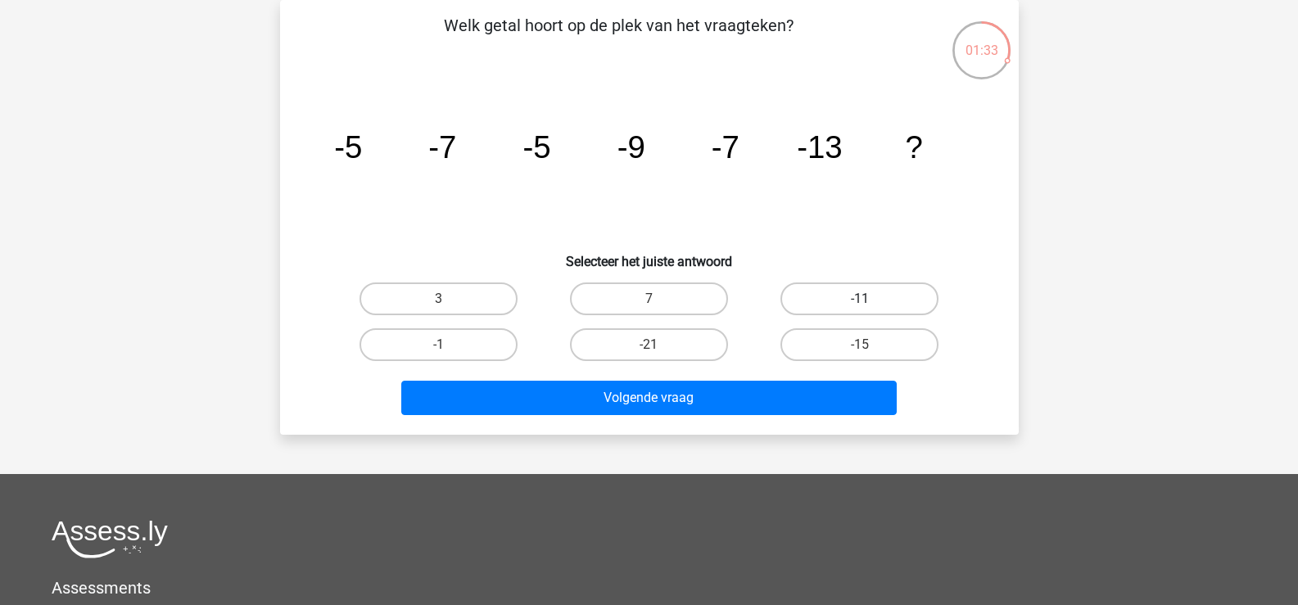 This screenshot has height=605, width=1298. What do you see at coordinates (649, 398) in the screenshot?
I see `button: Volgende vraag` at bounding box center [649, 398].